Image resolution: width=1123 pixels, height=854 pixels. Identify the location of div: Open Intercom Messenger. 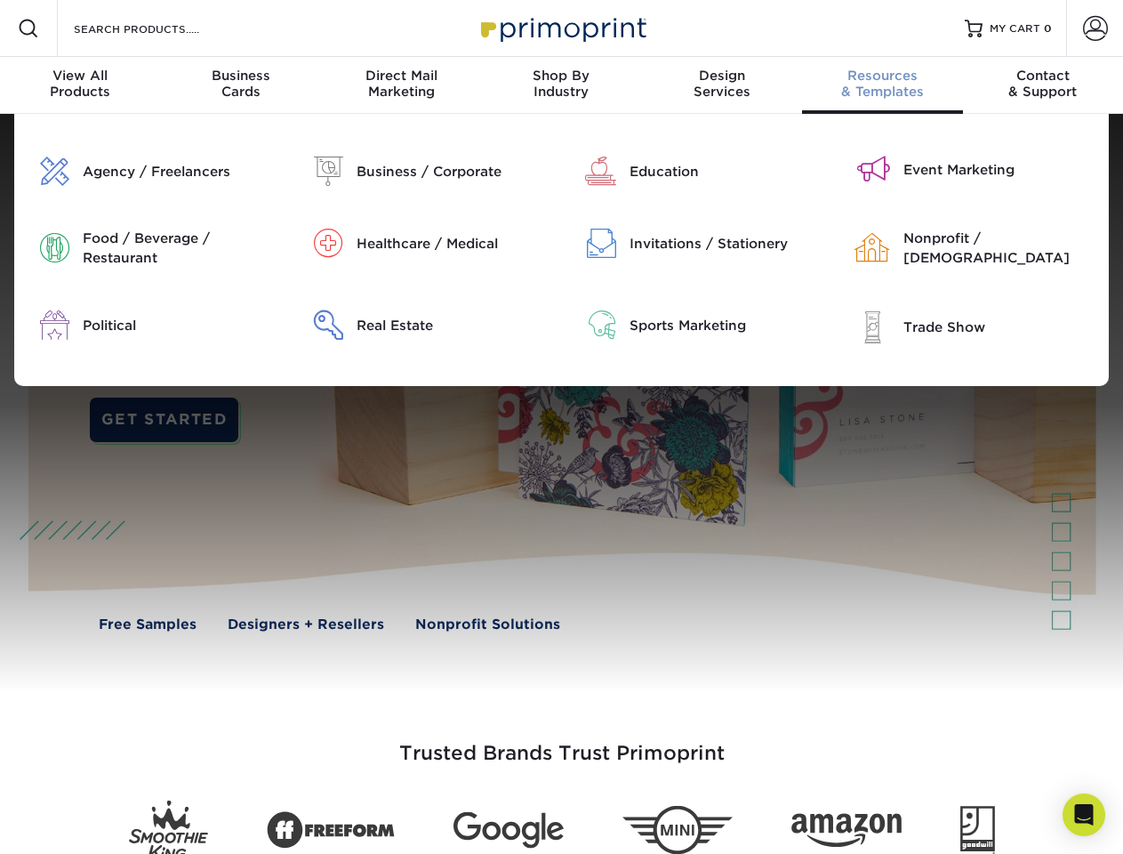
(1084, 815).